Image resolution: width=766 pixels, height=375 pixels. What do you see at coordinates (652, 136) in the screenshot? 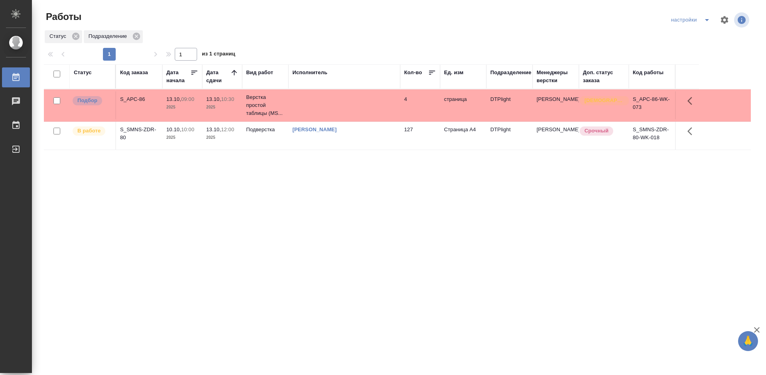
I see `td: S_SMNS-ZDR-80-WK-018` at bounding box center [652, 136].